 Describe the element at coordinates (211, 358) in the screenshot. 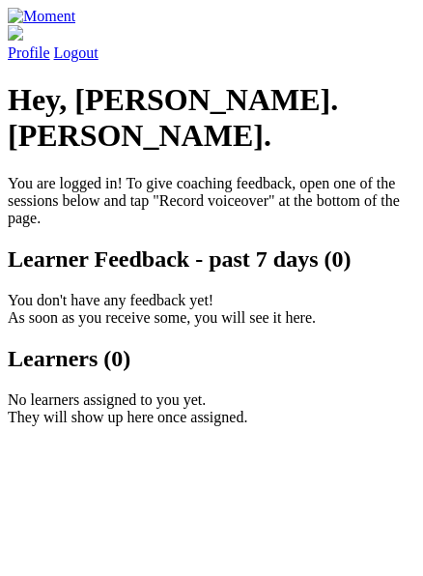

I see `h2: Learners (0)` at that location.